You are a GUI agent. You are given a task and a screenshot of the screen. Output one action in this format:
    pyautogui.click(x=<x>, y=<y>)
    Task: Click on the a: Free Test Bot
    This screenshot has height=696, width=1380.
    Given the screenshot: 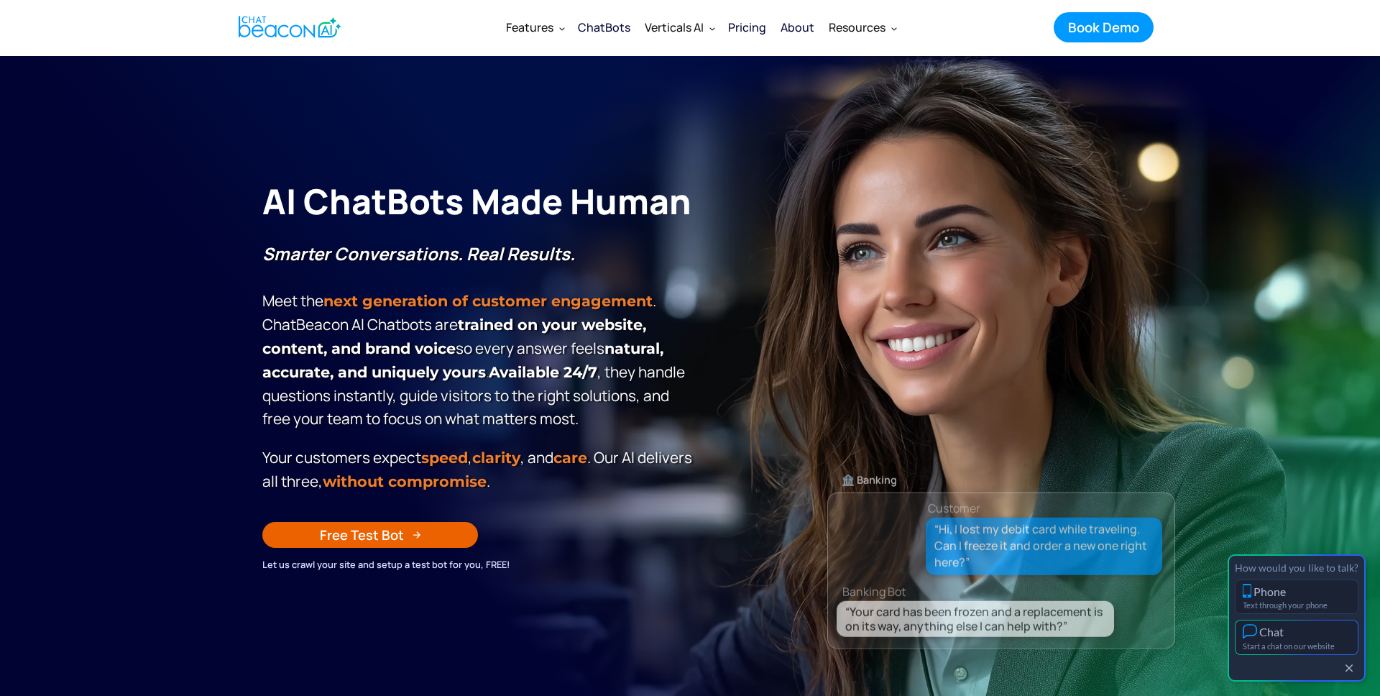 What is the action you would take?
    pyautogui.click(x=370, y=535)
    